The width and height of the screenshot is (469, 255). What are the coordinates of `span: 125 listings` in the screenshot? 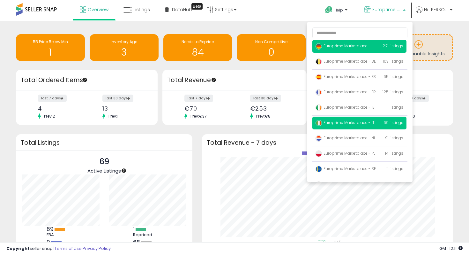 It's located at (393, 92).